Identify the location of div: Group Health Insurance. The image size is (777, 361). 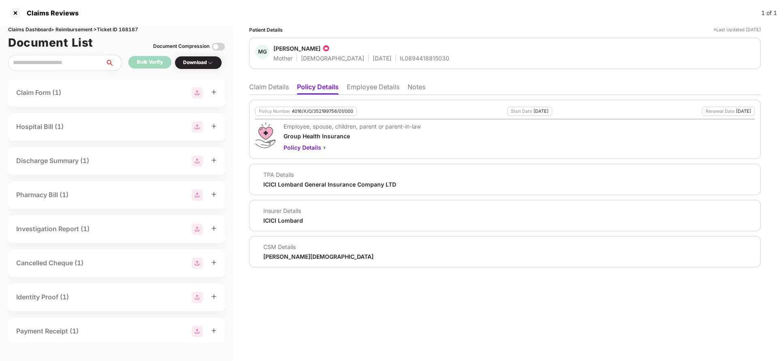
(352, 136).